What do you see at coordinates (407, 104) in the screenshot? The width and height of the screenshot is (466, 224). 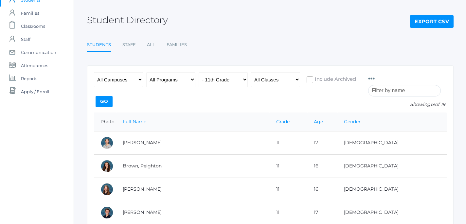 I see `p: Showing of 19` at bounding box center [407, 104].